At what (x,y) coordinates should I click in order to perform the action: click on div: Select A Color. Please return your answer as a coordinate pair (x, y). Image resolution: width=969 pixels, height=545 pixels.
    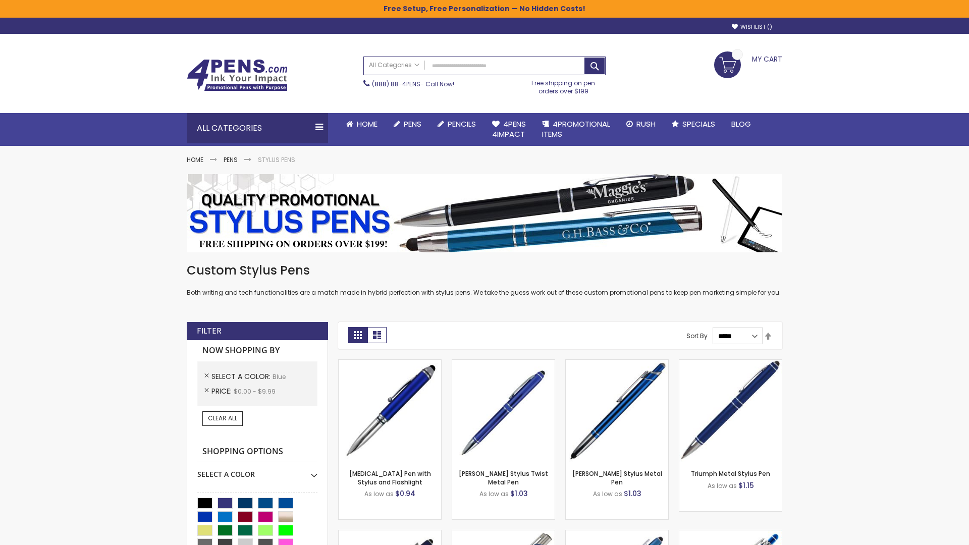
    Looking at the image, I should click on (257, 471).